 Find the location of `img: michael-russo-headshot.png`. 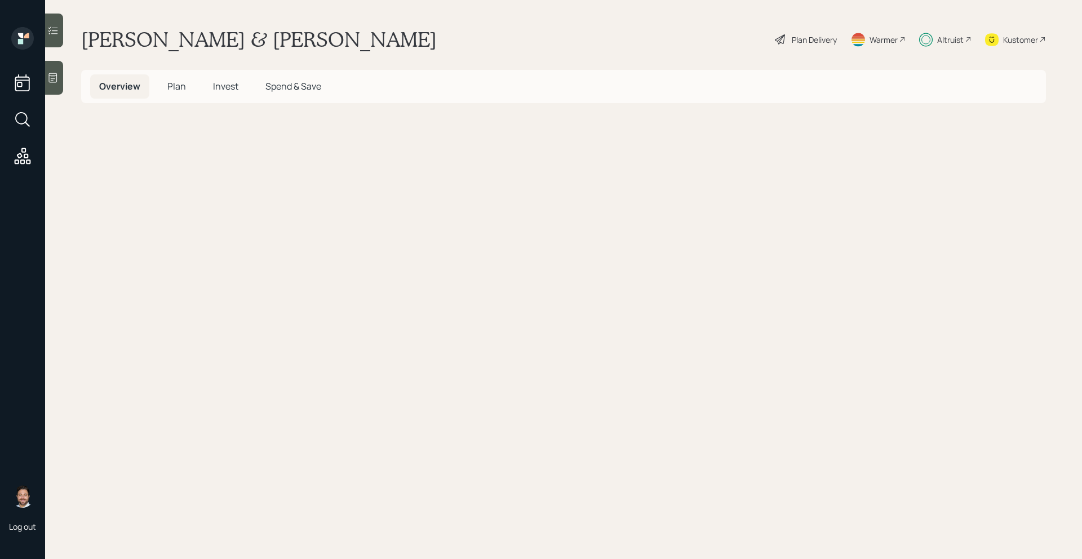

img: michael-russo-headshot.png is located at coordinates (23, 497).